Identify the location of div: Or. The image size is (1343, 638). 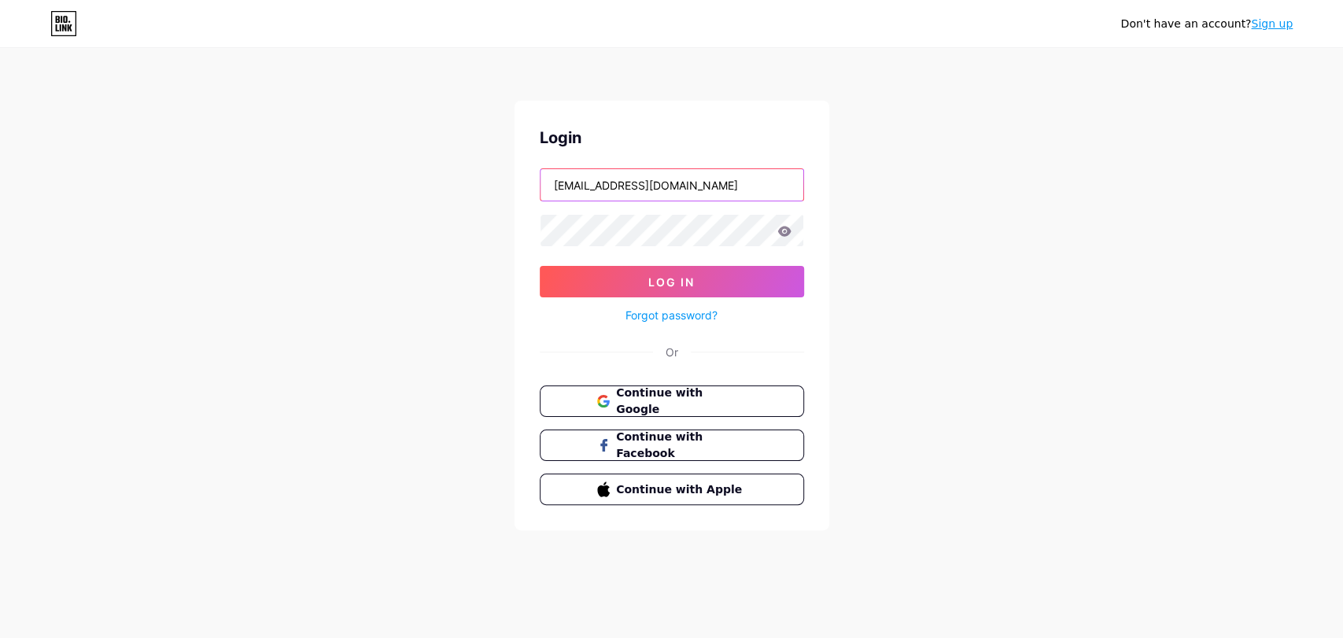
(672, 352).